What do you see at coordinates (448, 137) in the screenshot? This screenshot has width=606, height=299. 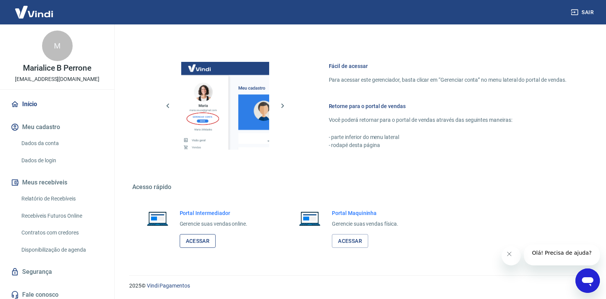 I see `p: - parte inferior do menu lateral` at bounding box center [448, 137].